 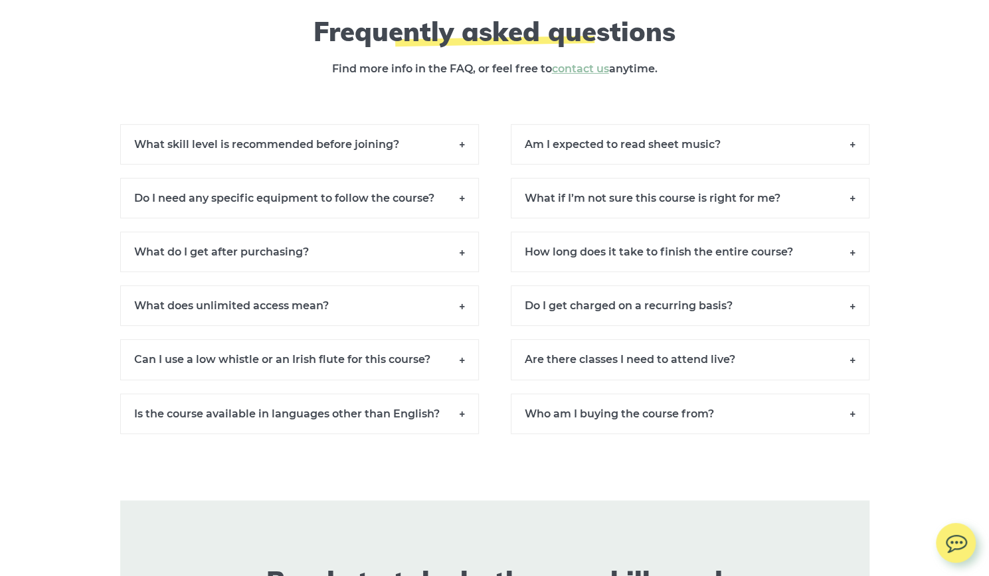 What do you see at coordinates (495, 68) in the screenshot?
I see `strong: Find more info in the FAQ, or feel free to anytime.` at bounding box center [495, 68].